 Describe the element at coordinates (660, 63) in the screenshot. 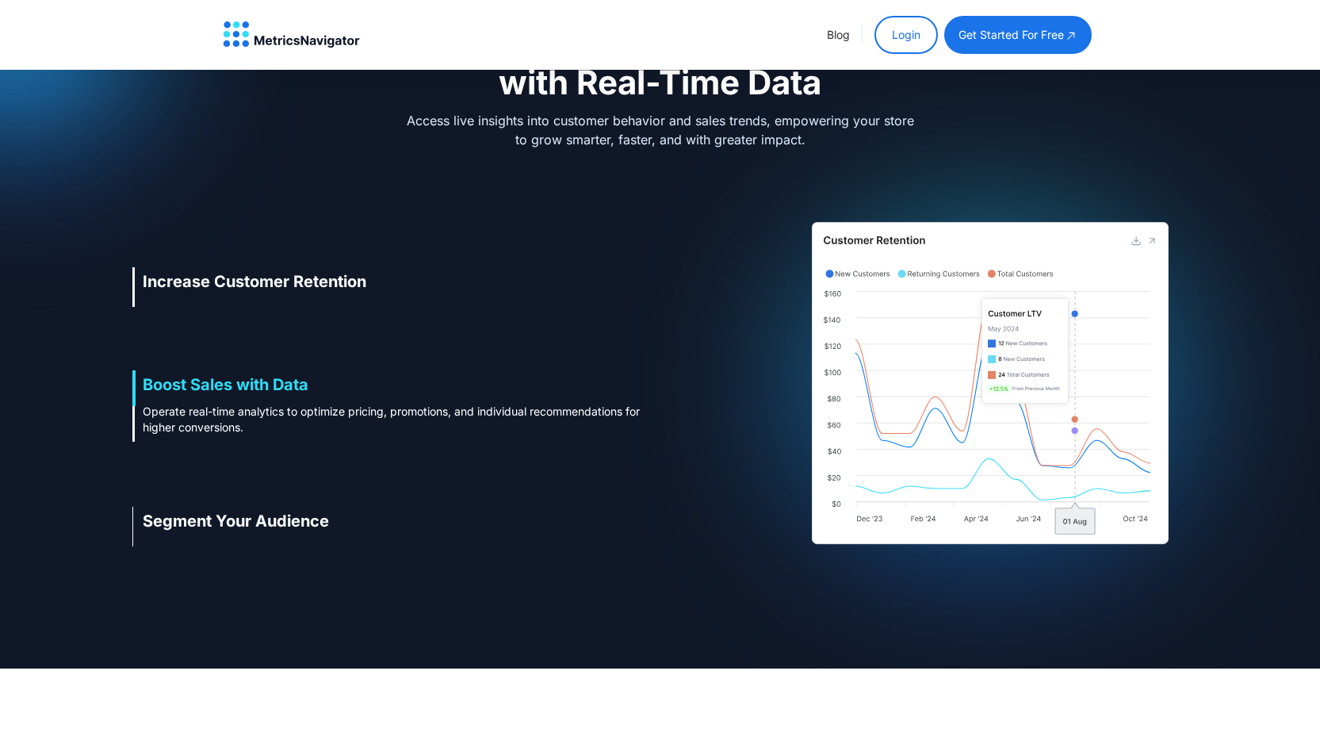

I see `div: Empower Your Store's Growth with Real-Time Data` at that location.